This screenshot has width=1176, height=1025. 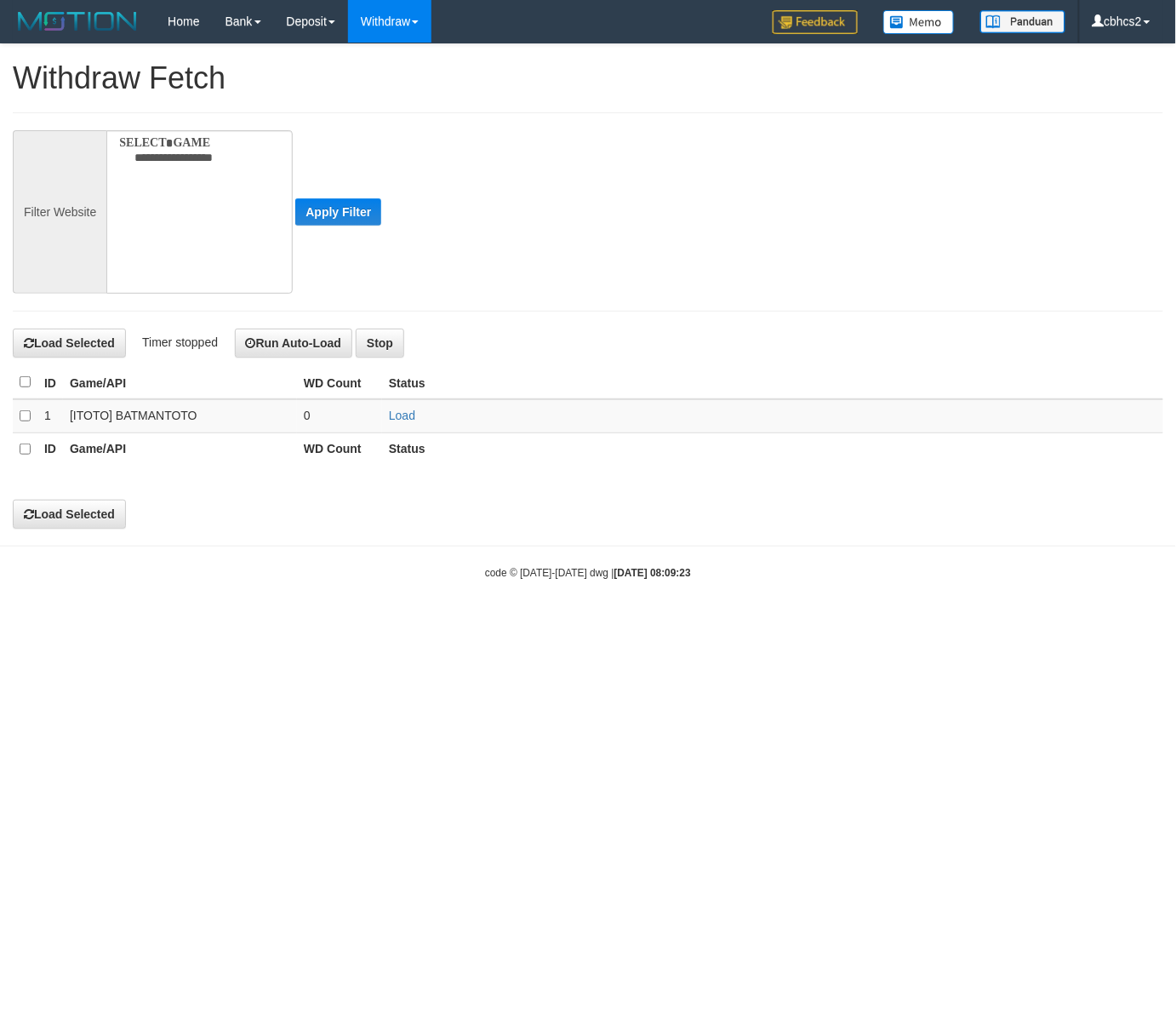 I want to click on button: Run Auto-Load, so click(x=293, y=343).